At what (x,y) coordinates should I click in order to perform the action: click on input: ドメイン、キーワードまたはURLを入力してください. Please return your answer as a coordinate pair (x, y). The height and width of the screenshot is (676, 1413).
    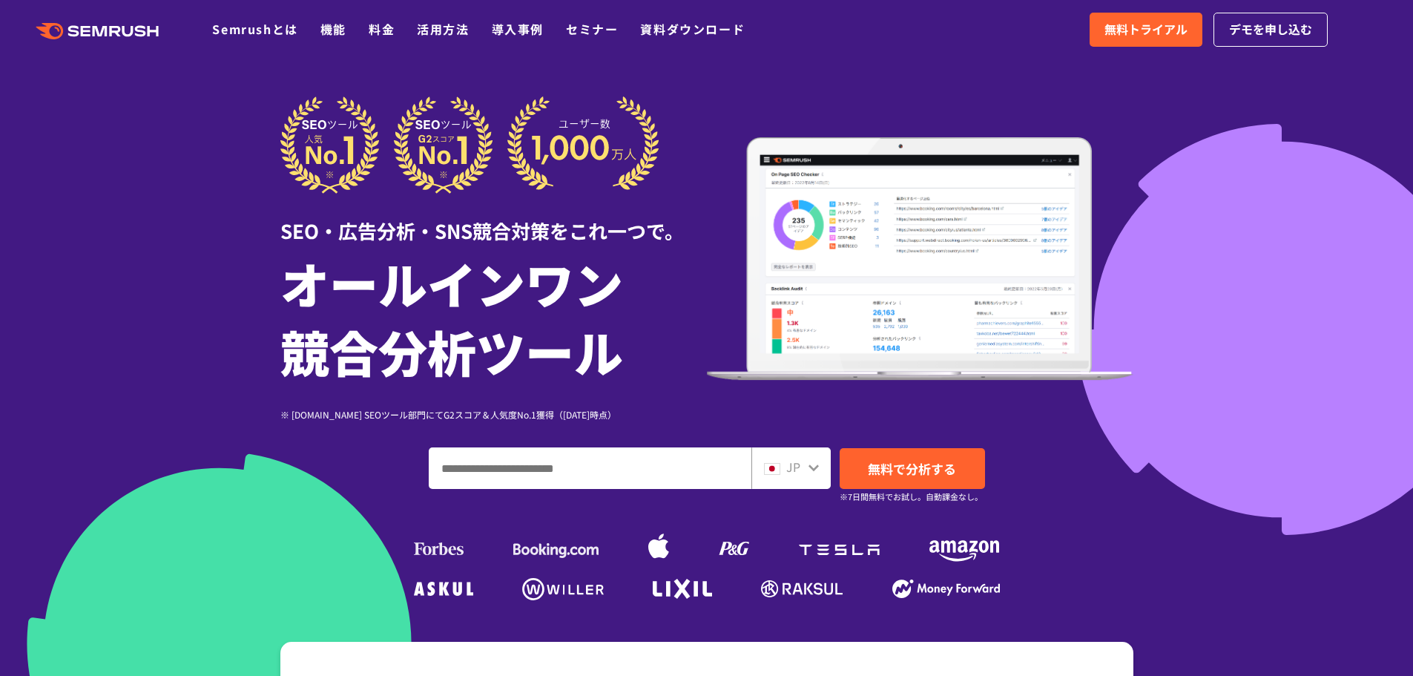
    Looking at the image, I should click on (590, 468).